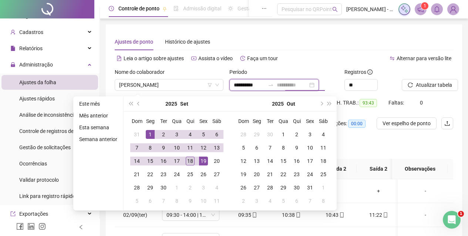  What do you see at coordinates (256, 201) in the screenshot?
I see `td: 2025-11-03` at bounding box center [256, 201].